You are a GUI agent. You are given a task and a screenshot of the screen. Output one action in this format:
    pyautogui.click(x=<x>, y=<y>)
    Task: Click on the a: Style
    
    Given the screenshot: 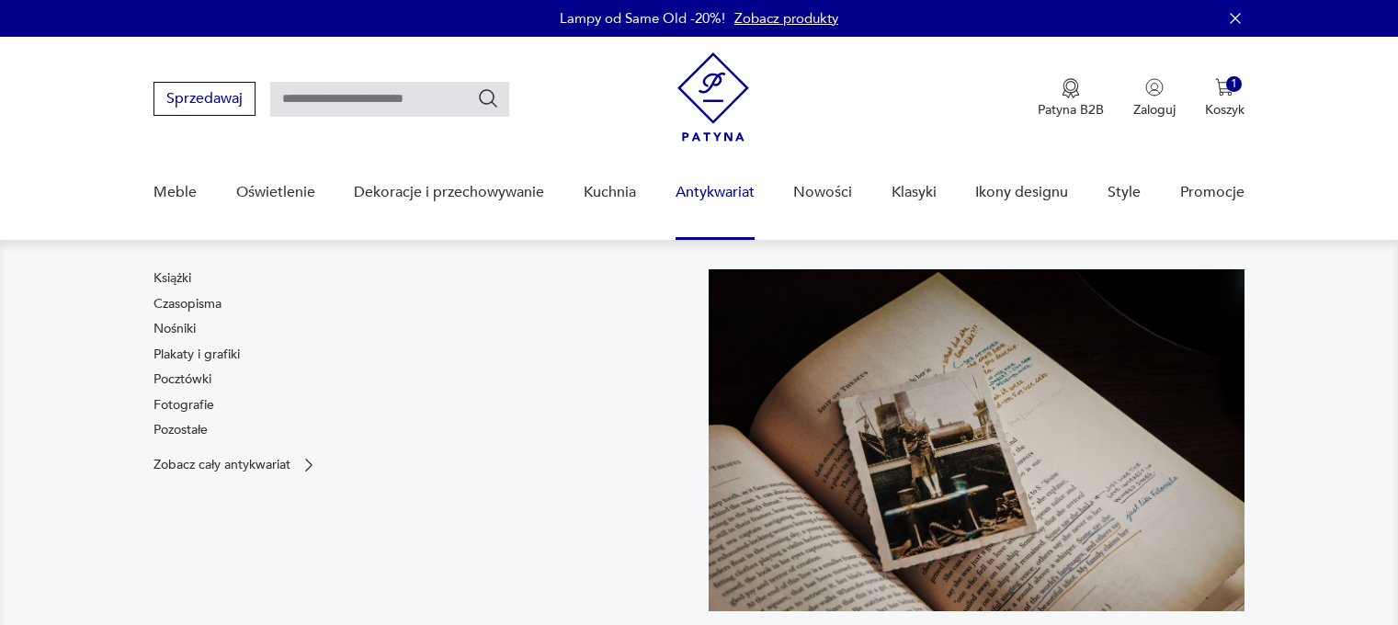 What is the action you would take?
    pyautogui.click(x=1124, y=192)
    